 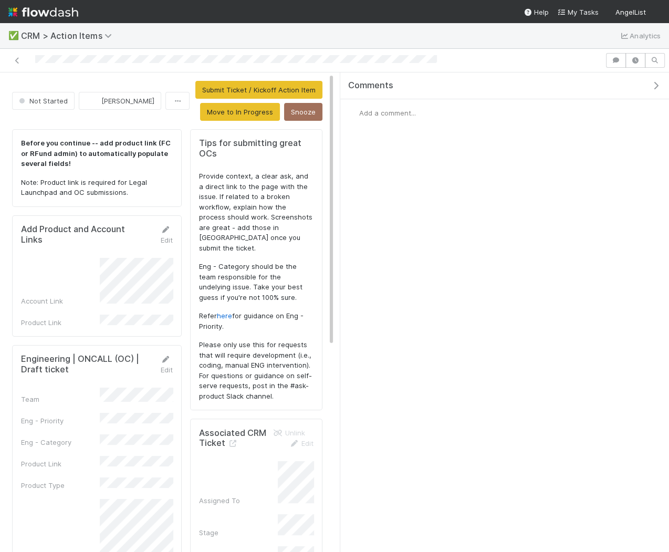 What do you see at coordinates (224, 316) in the screenshot?
I see `a: here` at bounding box center [224, 316].